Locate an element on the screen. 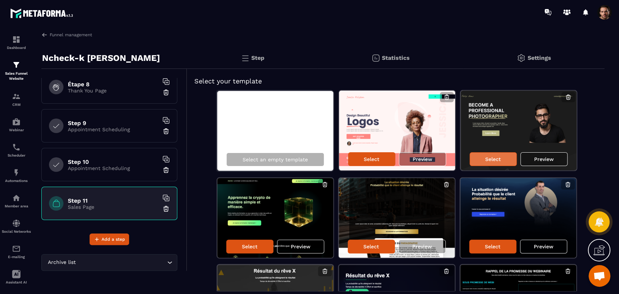  p: Thank You Page is located at coordinates (113, 91).